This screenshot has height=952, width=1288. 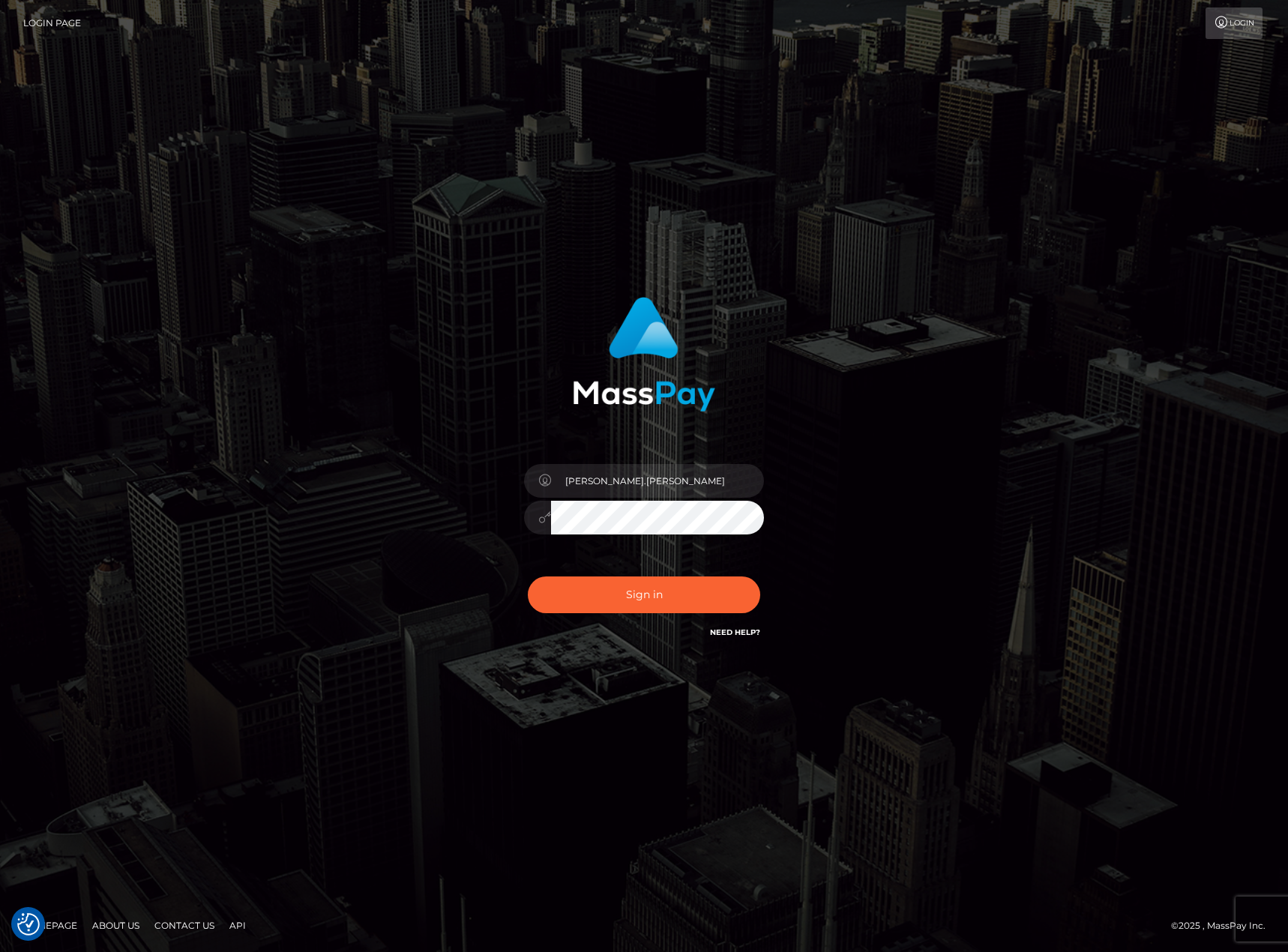 What do you see at coordinates (658, 481) in the screenshot?
I see `input: Username...` at bounding box center [658, 481].